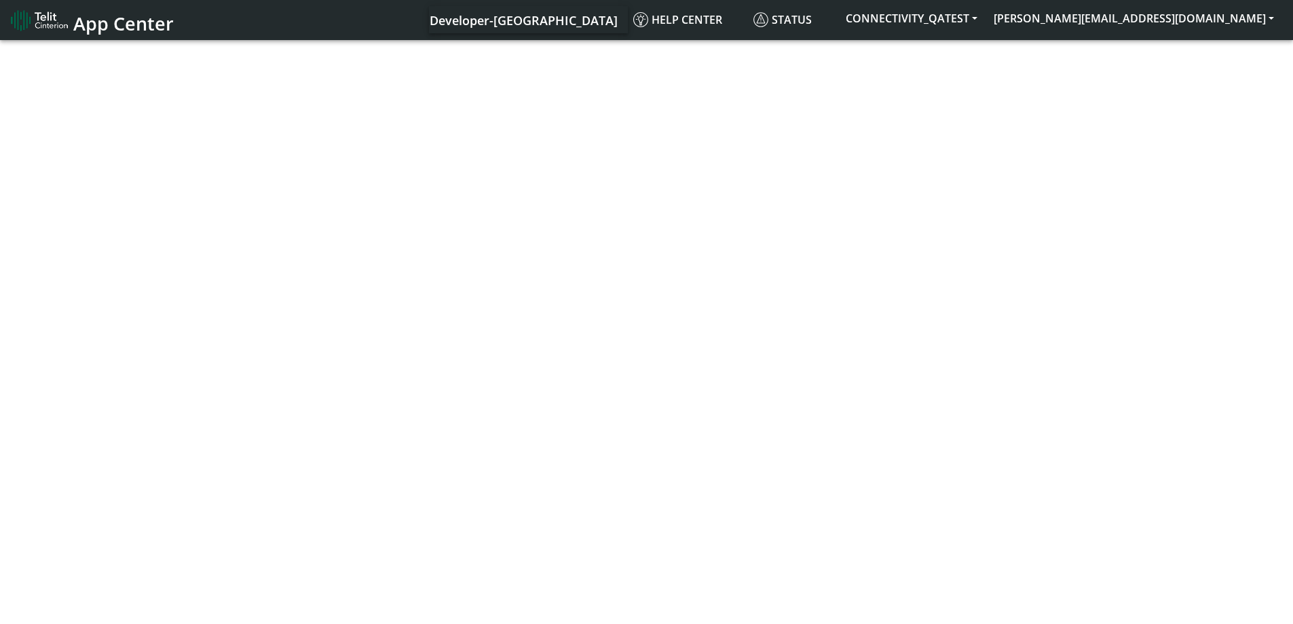  Describe the element at coordinates (39, 20) in the screenshot. I see `img: logo-telit-cinterion-gw-new.png` at that location.